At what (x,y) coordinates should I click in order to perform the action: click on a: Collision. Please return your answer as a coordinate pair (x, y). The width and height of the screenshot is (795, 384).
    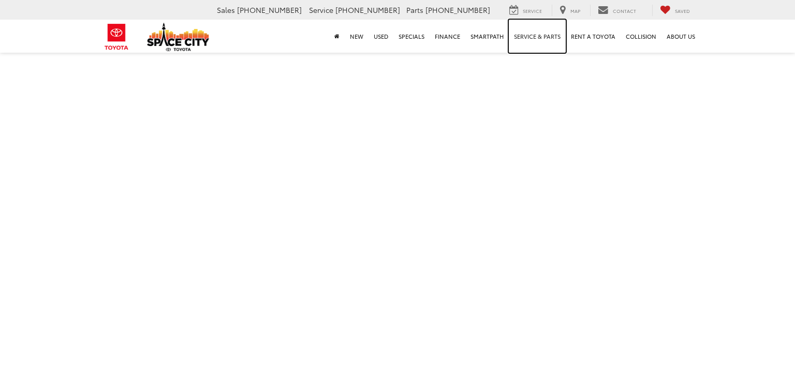
    Looking at the image, I should click on (640, 36).